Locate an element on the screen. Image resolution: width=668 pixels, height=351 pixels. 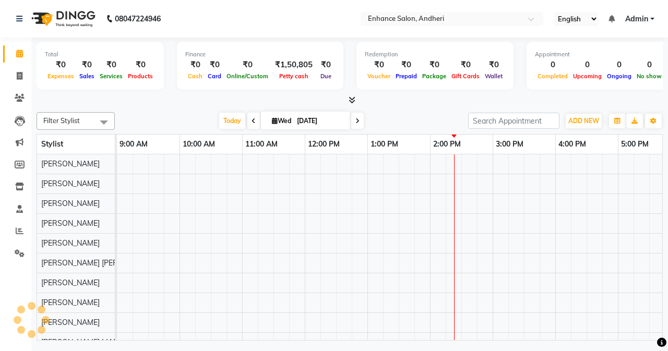
a: 12:00 PM is located at coordinates (324, 144).